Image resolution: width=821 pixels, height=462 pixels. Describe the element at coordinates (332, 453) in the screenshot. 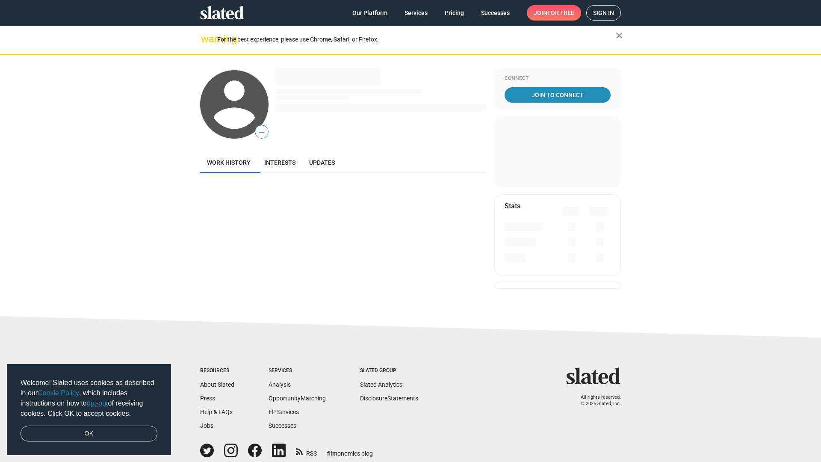

I see `span: film` at that location.